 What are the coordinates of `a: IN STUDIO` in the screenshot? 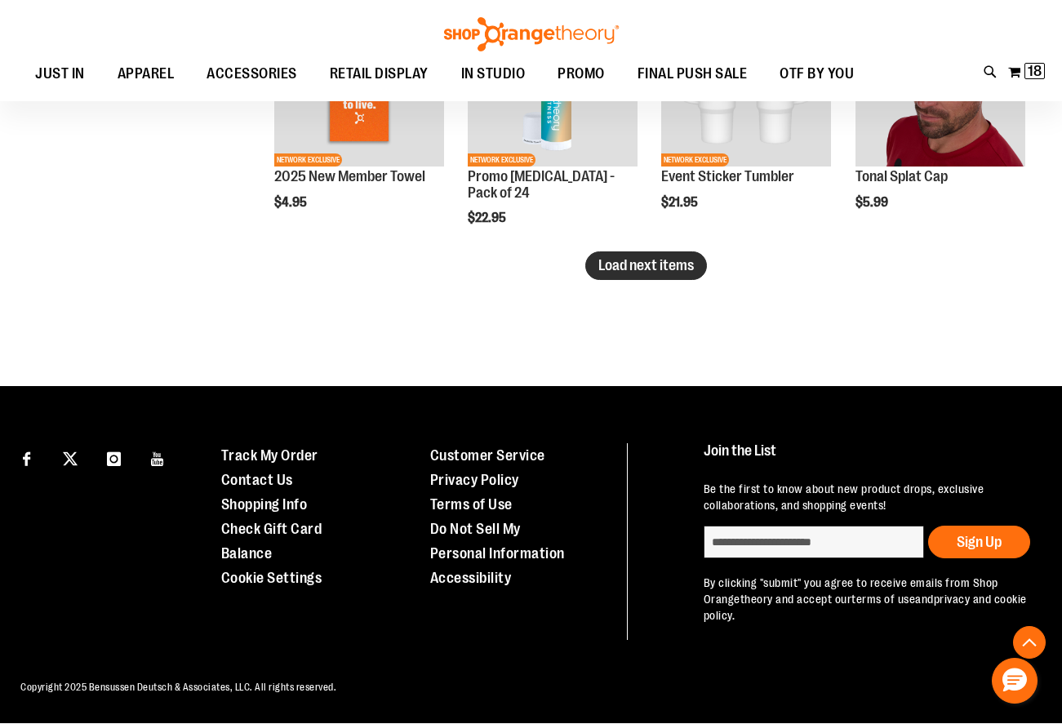 It's located at (493, 74).